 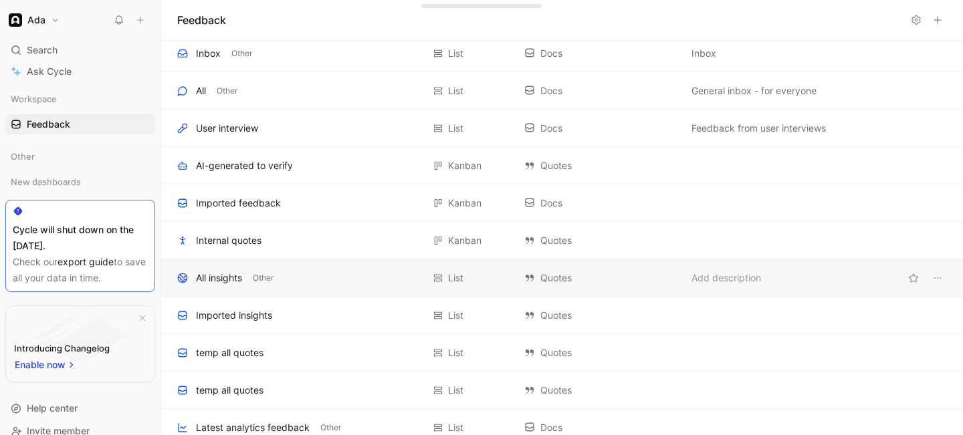 What do you see at coordinates (562, 166) in the screenshot?
I see `div: AI-generated to verifyKanban QuotesView actions` at bounding box center [562, 166].